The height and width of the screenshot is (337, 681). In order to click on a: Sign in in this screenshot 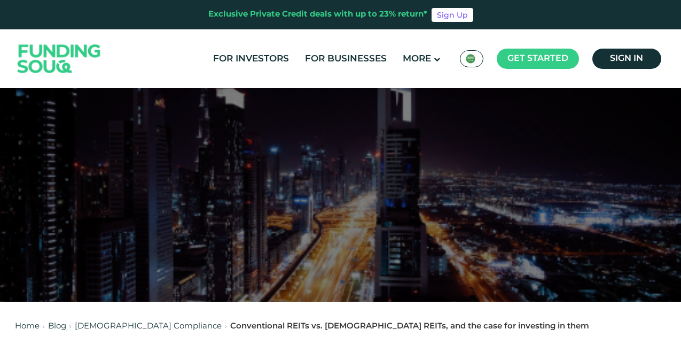, I will do `click(627, 59)`.